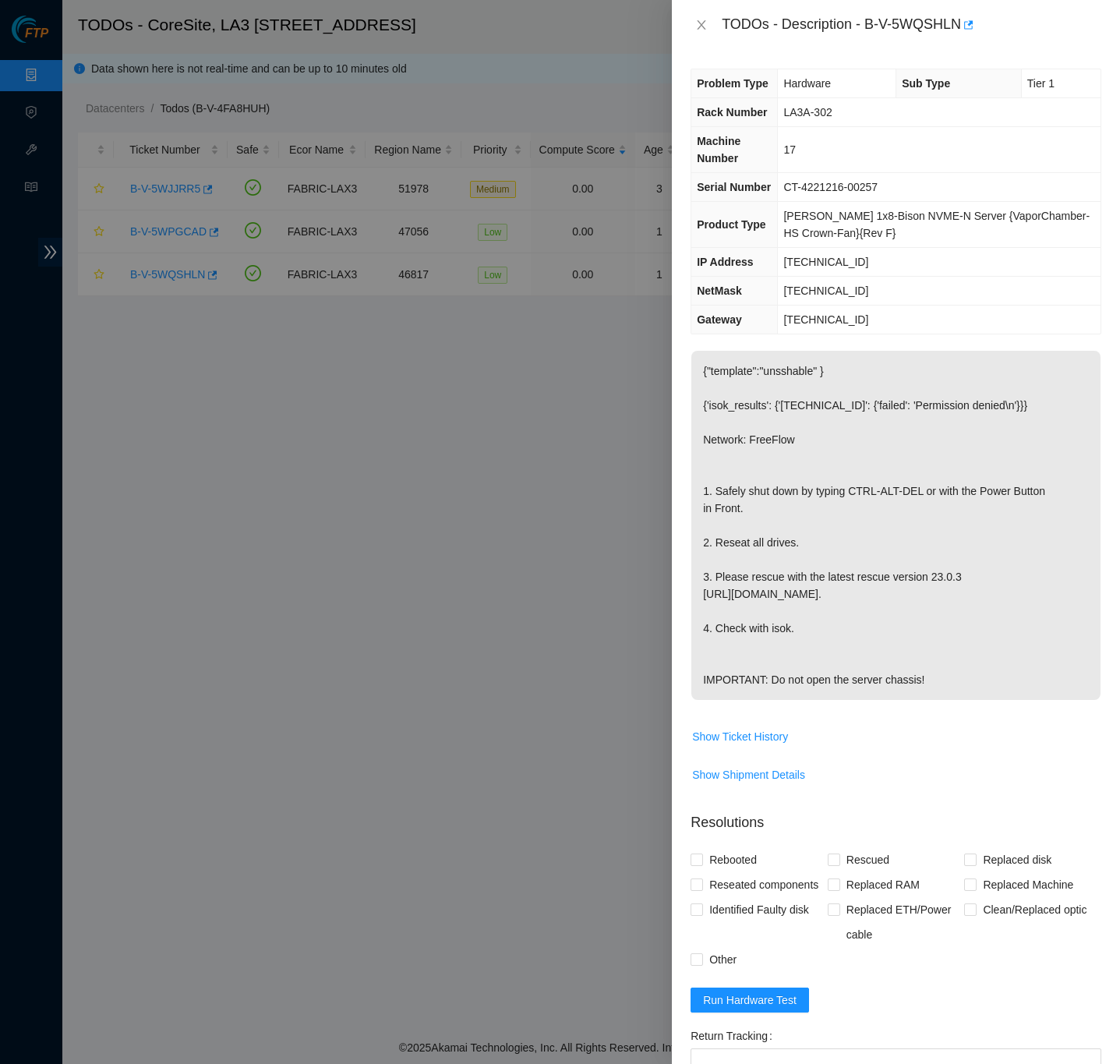  I want to click on p: Resolutions, so click(895, 817).